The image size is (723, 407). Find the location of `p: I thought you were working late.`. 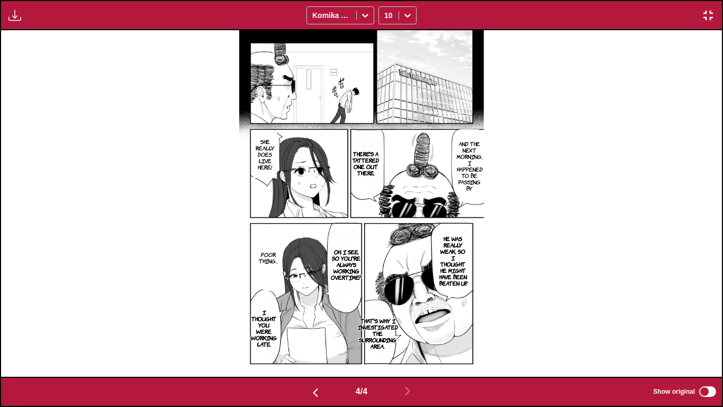

p: I thought you were working late. is located at coordinates (264, 328).